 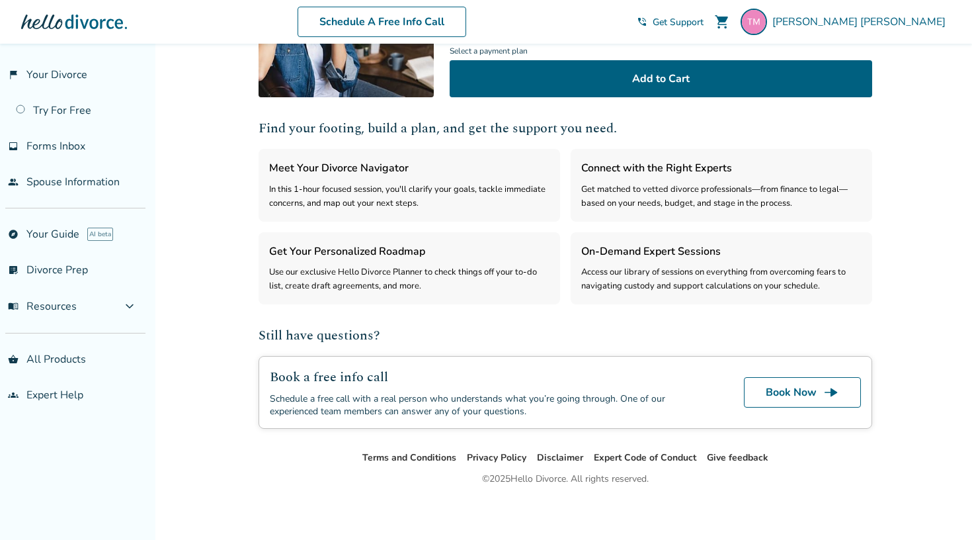 I want to click on span: groups, so click(x=13, y=395).